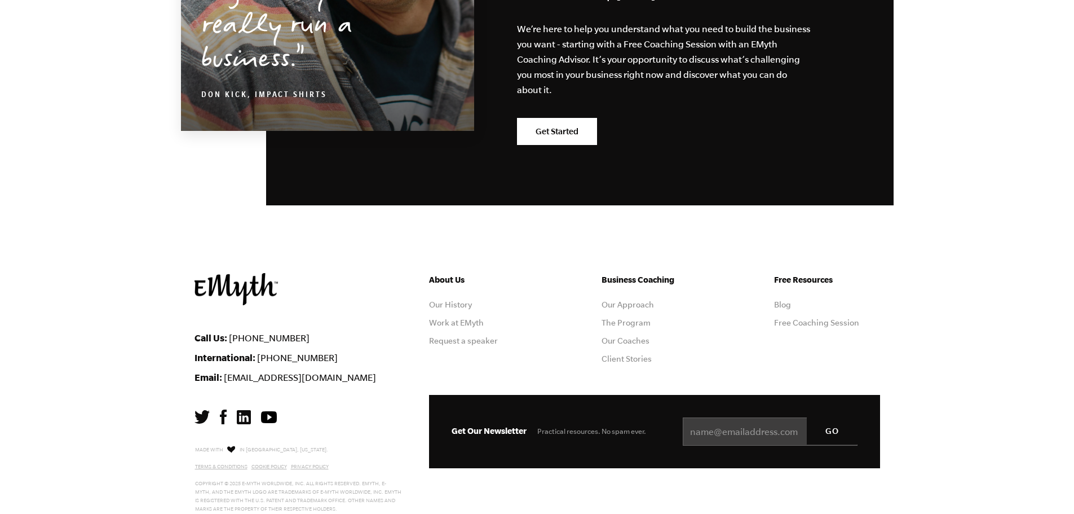 The height and width of the screenshot is (514, 1074). I want to click on a: Our Coaches, so click(625, 340).